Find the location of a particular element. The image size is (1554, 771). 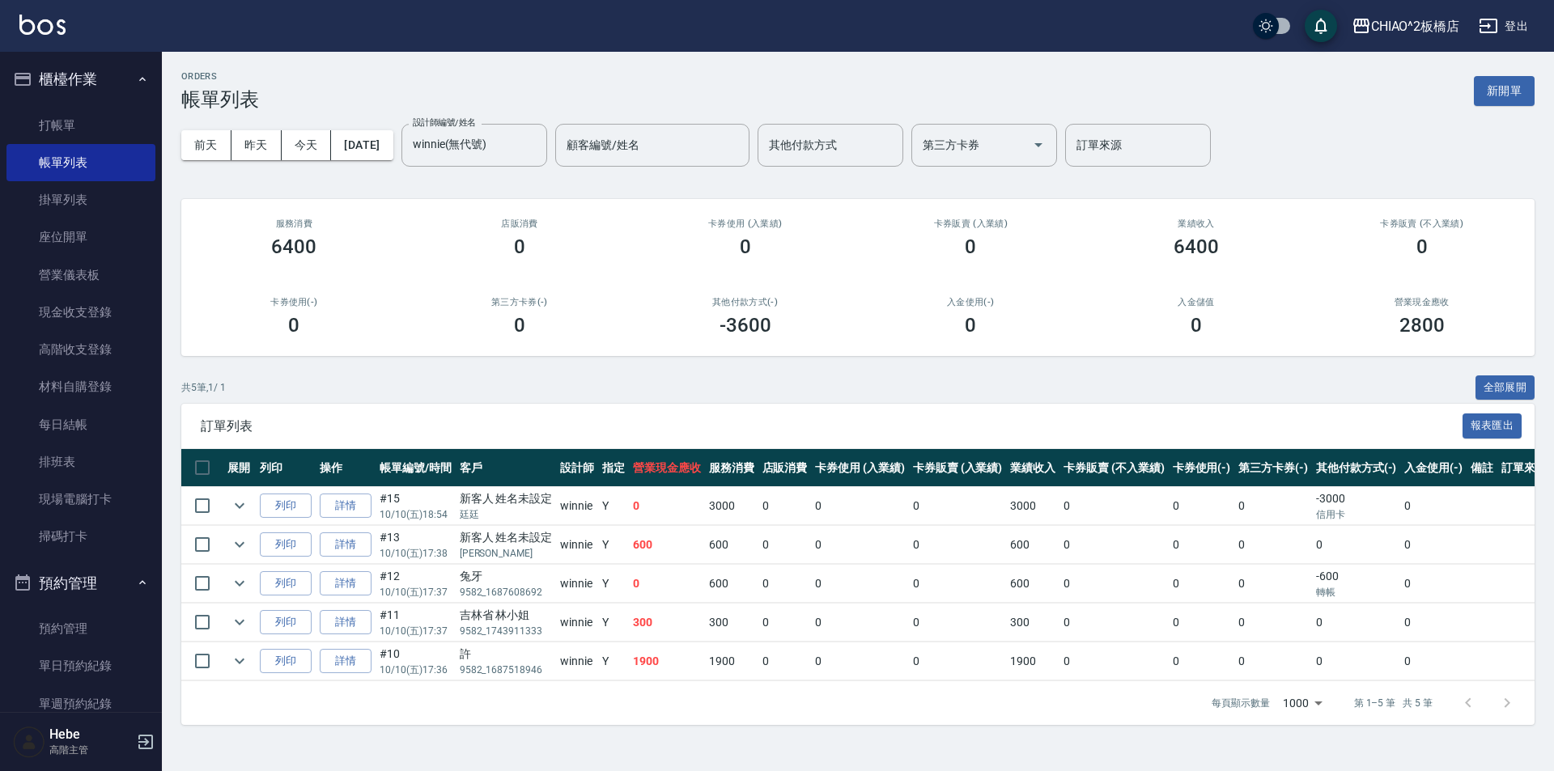

th: 卡券使用 (入業績) is located at coordinates (860, 468).